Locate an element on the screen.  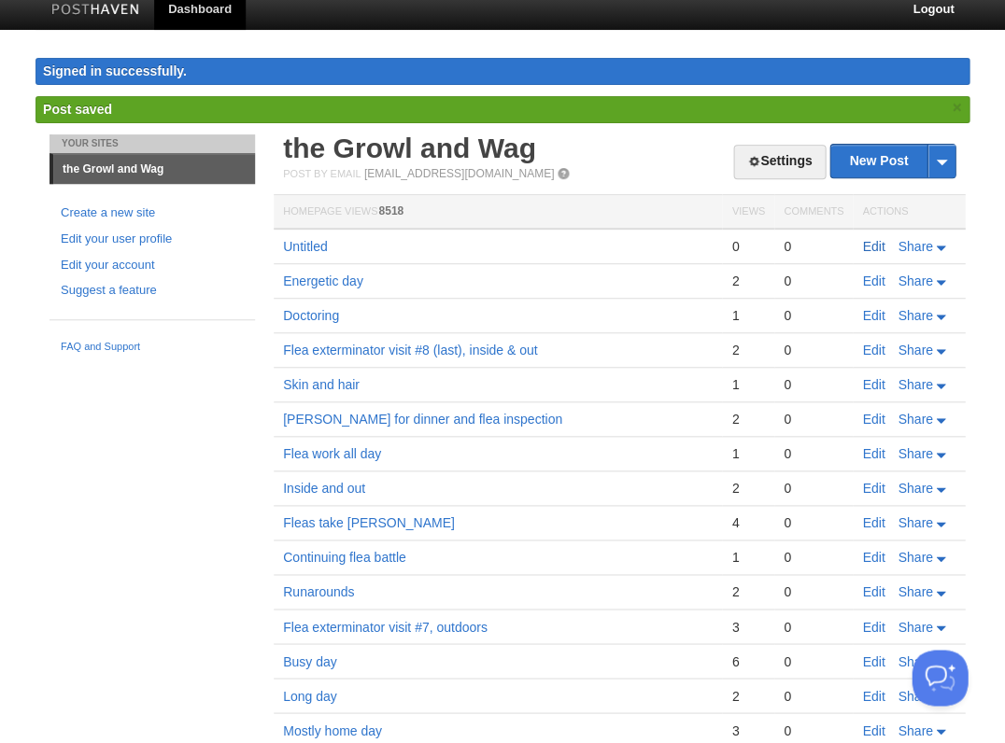
a: Energetic day is located at coordinates (323, 281).